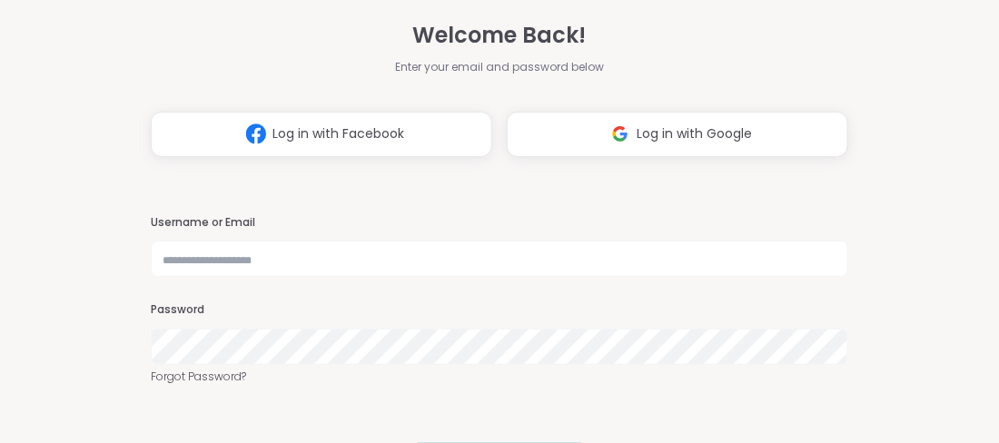 The height and width of the screenshot is (443, 999). What do you see at coordinates (321, 134) in the screenshot?
I see `button: Log in with Facebook` at bounding box center [321, 134].